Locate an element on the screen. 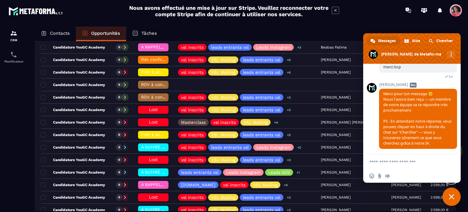 This screenshot has height=212, width=468. img: scheduler is located at coordinates (14, 55).